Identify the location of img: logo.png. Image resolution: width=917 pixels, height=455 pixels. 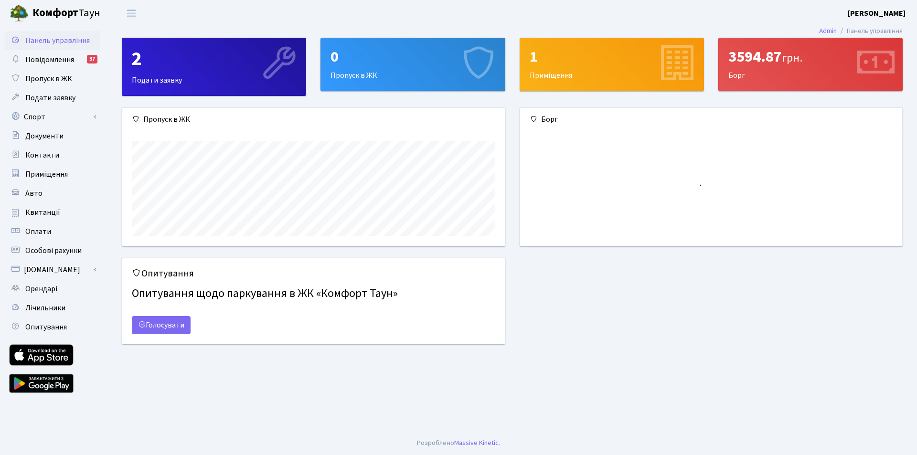
(19, 13).